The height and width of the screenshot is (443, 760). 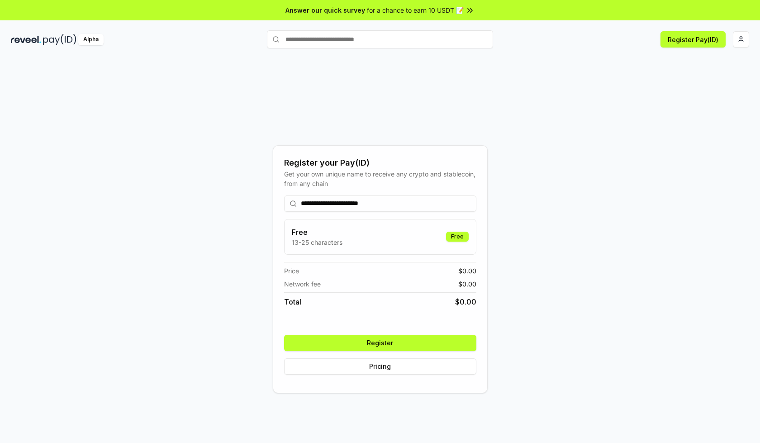 What do you see at coordinates (26, 39) in the screenshot?
I see `img: reveel_dark` at bounding box center [26, 39].